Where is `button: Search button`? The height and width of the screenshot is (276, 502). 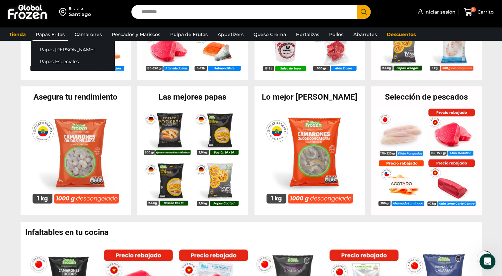 button: Search button is located at coordinates (363, 12).